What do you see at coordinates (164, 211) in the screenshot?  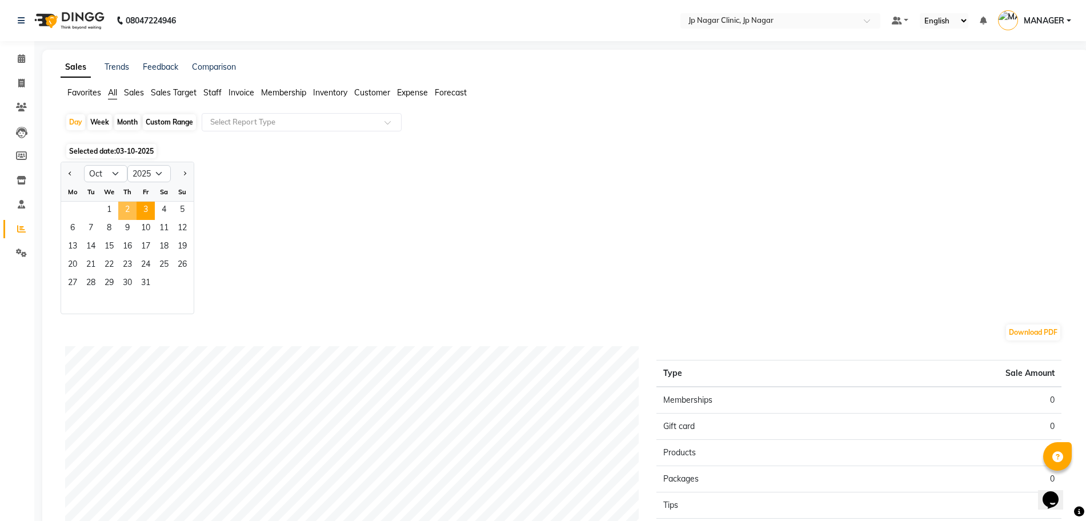 I see `span: 4` at bounding box center [164, 211].